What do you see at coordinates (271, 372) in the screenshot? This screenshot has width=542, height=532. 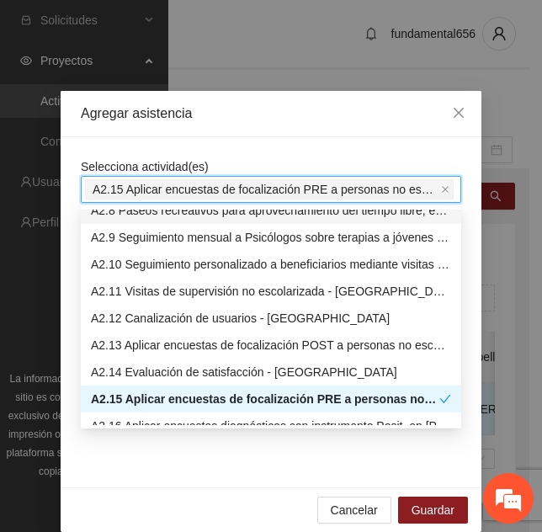 I see `div: A2.14 Evaluación de satisfacción - Chihuahua` at bounding box center [271, 372].